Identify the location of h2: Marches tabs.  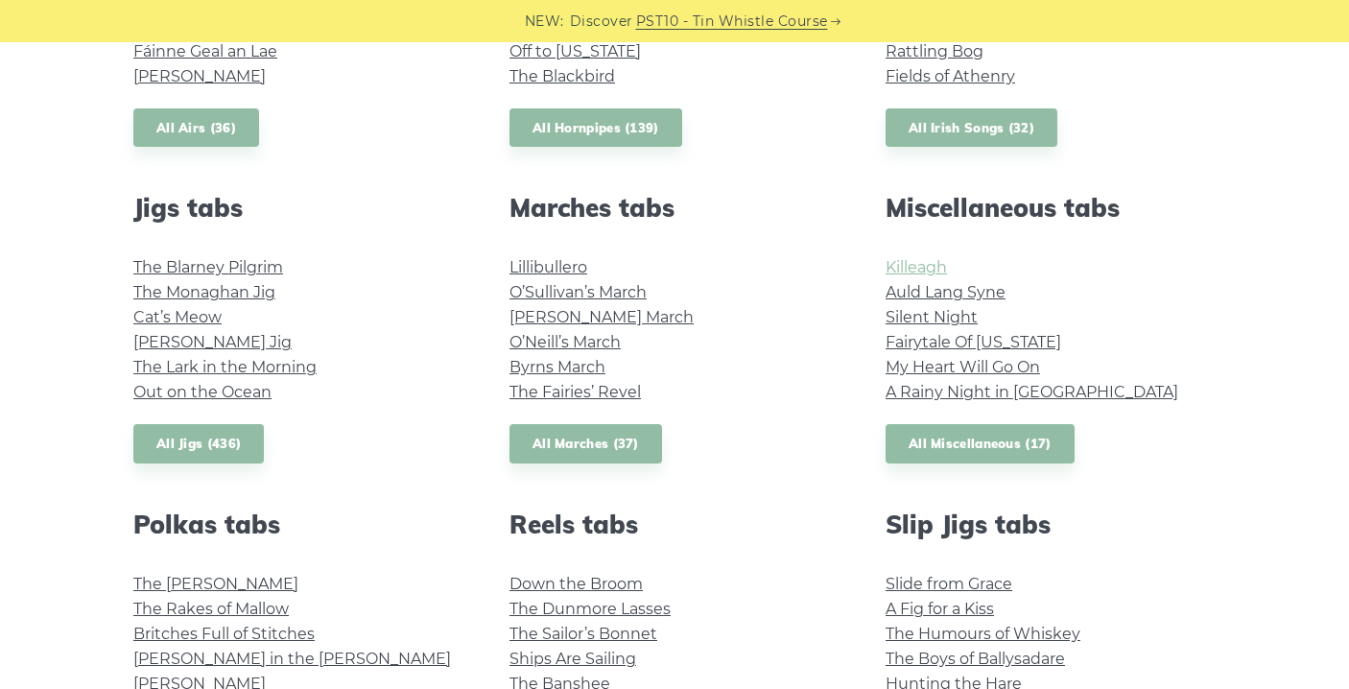
(675, 207).